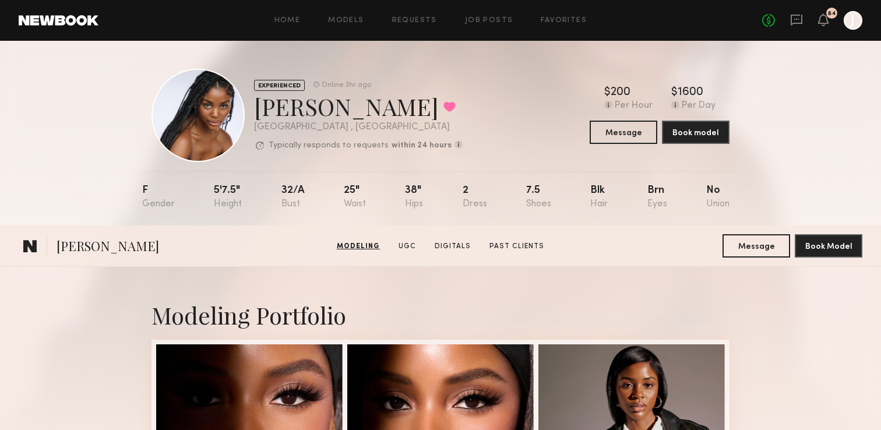  Describe the element at coordinates (853, 20) in the screenshot. I see `a: J` at that location.